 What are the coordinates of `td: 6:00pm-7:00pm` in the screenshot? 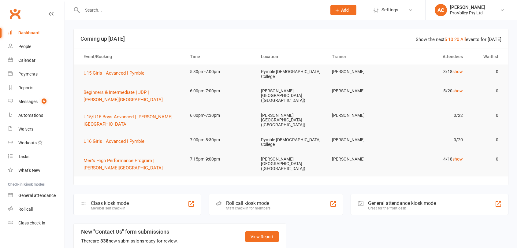 It's located at (220, 91).